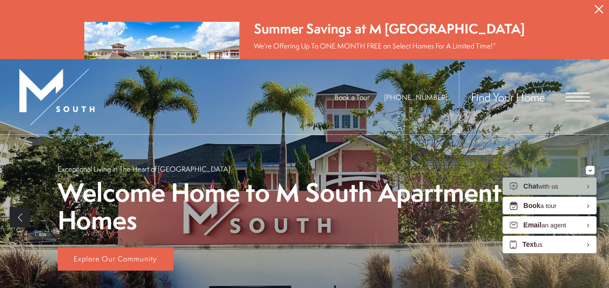 This screenshot has width=609, height=288. I want to click on button: Open Menu, so click(577, 97).